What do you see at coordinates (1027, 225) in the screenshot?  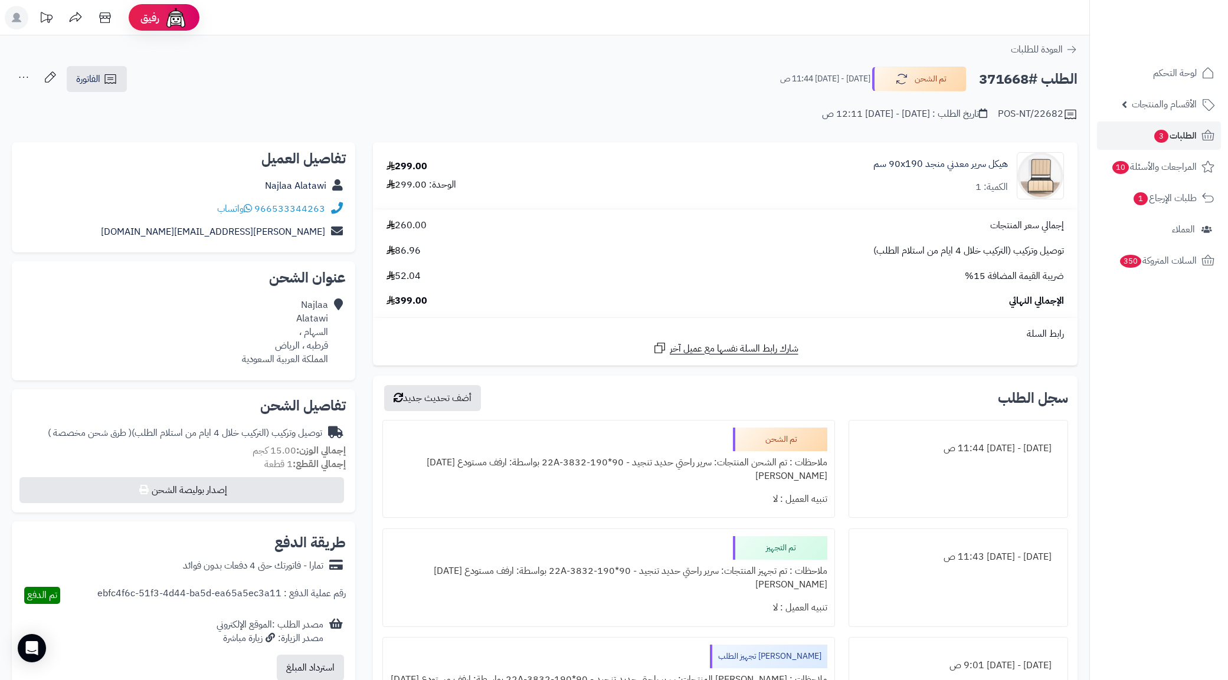 I see `span: إجمالي سعر المنتجات` at bounding box center [1027, 225].